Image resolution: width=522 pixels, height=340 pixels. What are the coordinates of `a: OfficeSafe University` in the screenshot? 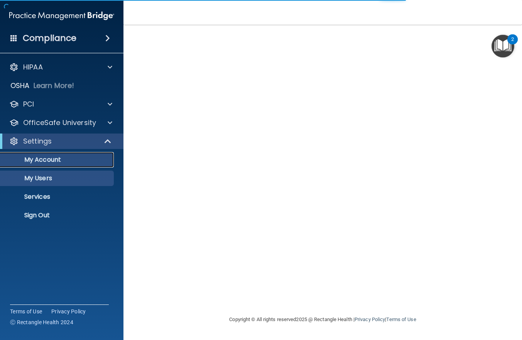 It's located at (61, 123).